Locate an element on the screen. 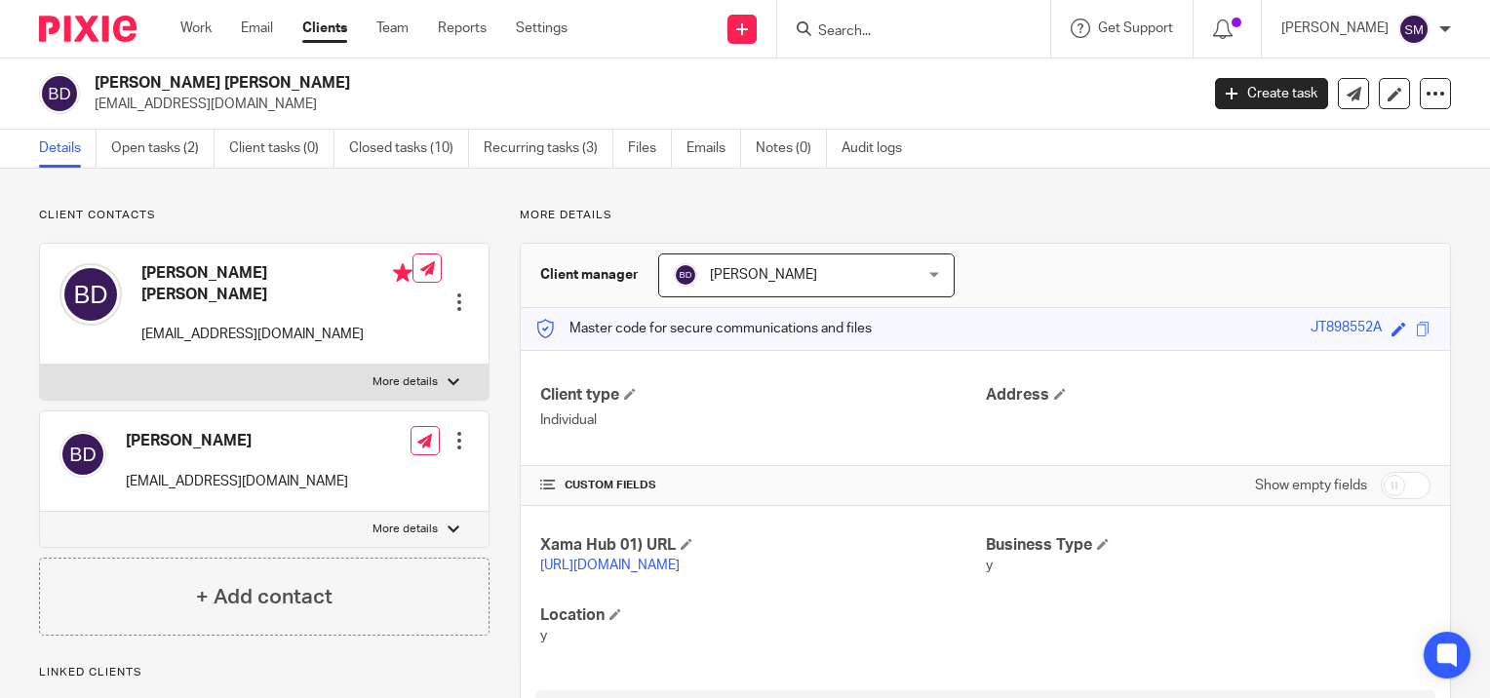 This screenshot has height=698, width=1490. h3: Client manager is located at coordinates (589, 275).